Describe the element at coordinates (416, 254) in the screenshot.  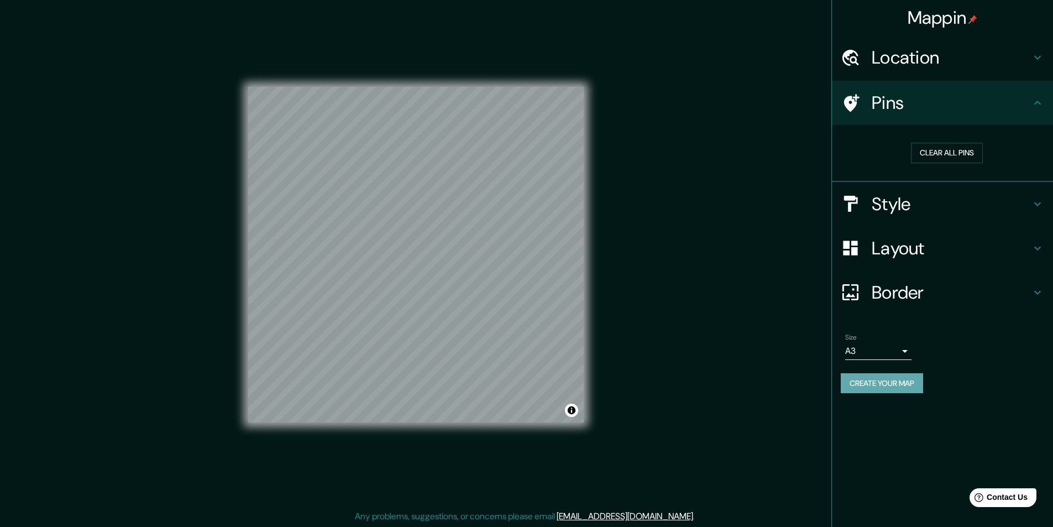
I see `canvas: Map` at that location.